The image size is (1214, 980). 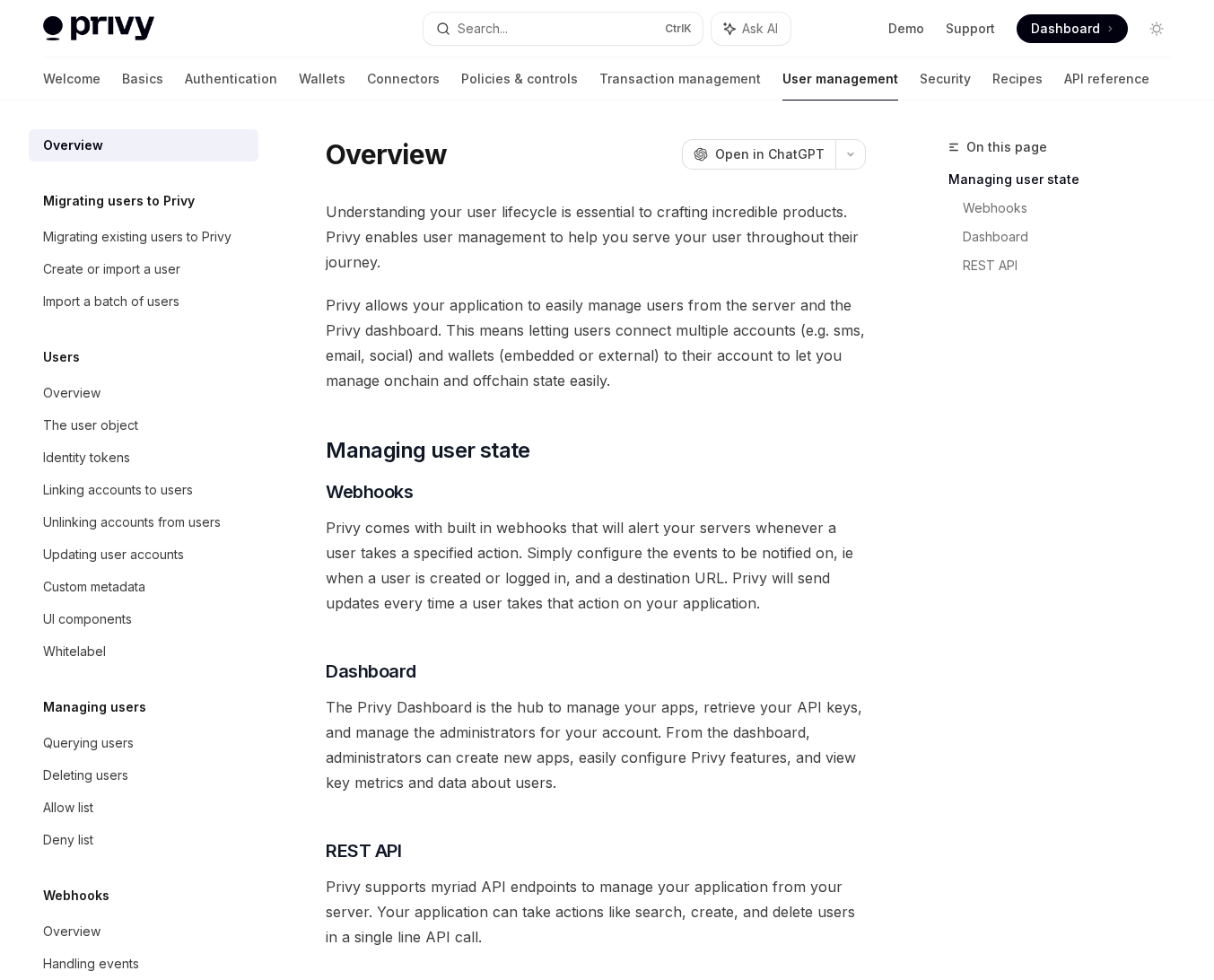 What do you see at coordinates (68, 808) in the screenshot?
I see `div: Allow list` at bounding box center [68, 808].